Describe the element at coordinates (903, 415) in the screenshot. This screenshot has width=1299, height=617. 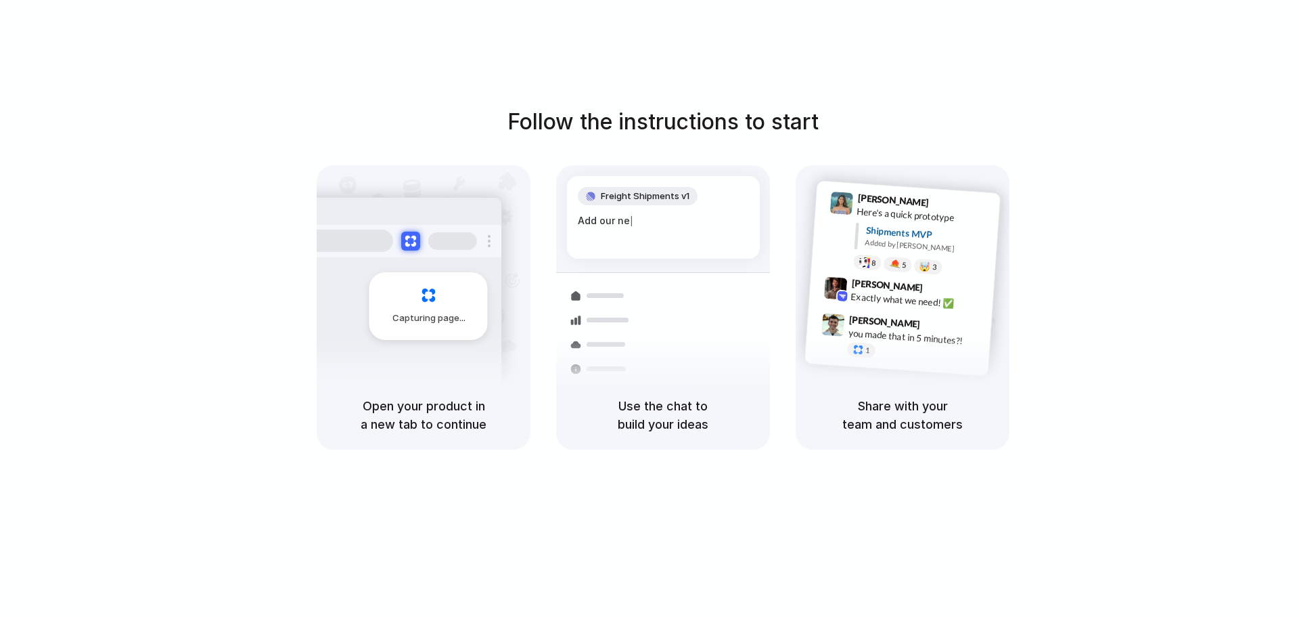
I see `h5: Share with your team and customers` at that location.